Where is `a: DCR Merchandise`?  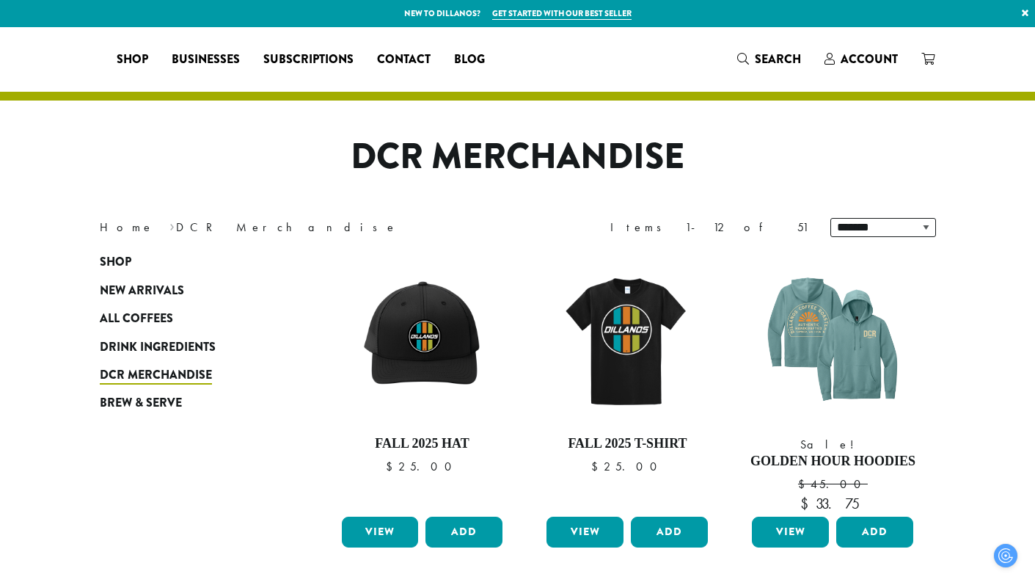 a: DCR Merchandise is located at coordinates (188, 375).